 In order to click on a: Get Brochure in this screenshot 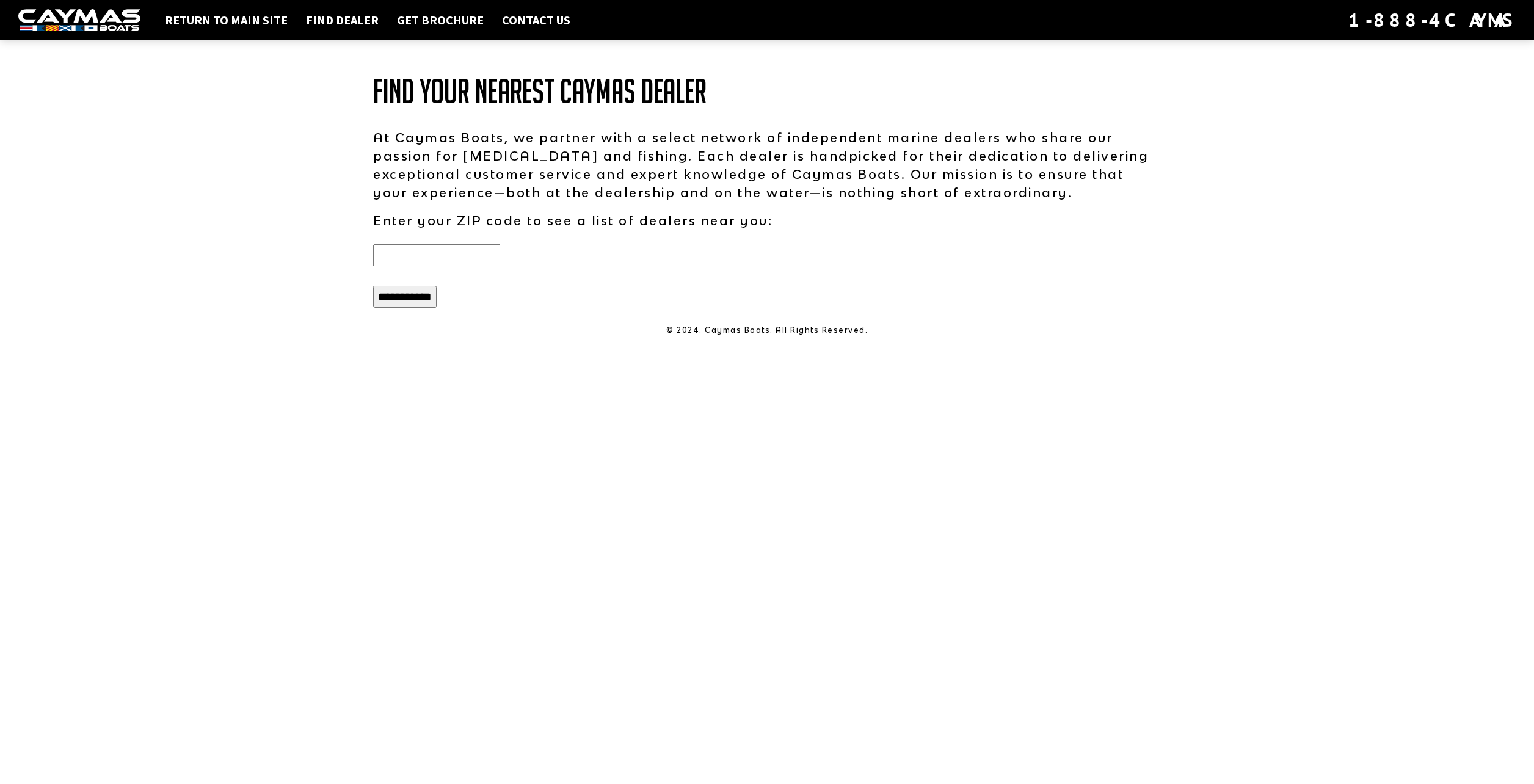, I will do `click(440, 20)`.